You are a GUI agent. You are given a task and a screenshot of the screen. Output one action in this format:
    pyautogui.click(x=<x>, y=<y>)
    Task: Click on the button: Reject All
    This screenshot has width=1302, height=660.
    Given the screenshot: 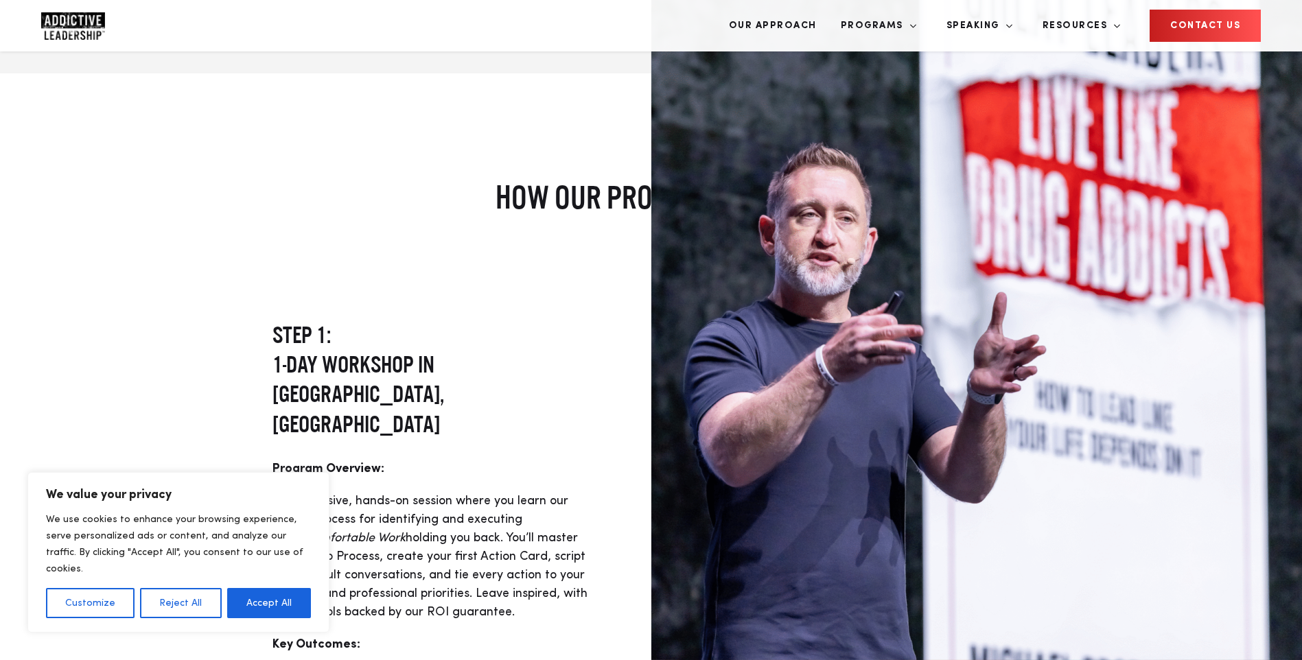 What is the action you would take?
    pyautogui.click(x=180, y=603)
    